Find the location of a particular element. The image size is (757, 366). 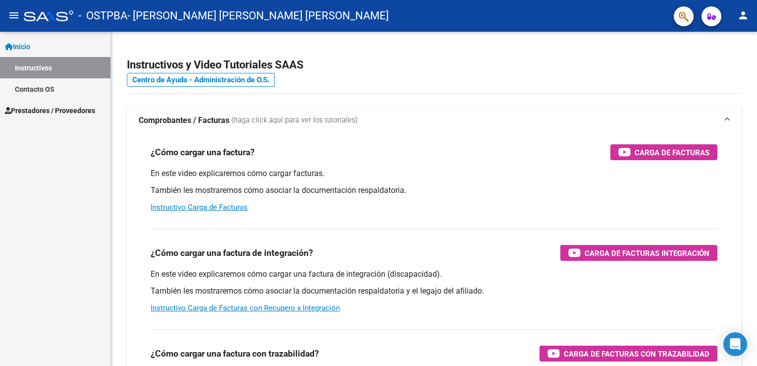

span: Carga de Facturas is located at coordinates (672, 152).